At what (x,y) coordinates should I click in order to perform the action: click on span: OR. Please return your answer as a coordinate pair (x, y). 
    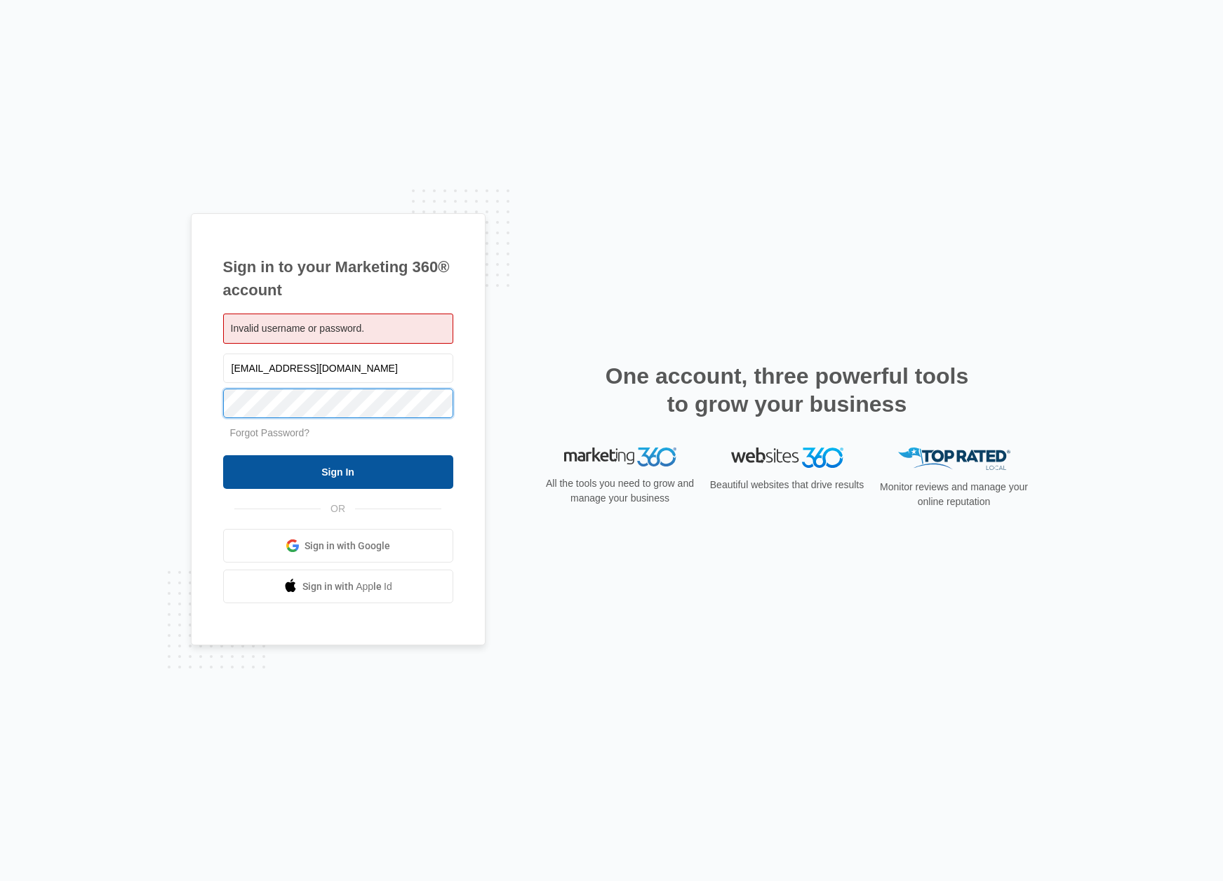
    Looking at the image, I should click on (337, 509).